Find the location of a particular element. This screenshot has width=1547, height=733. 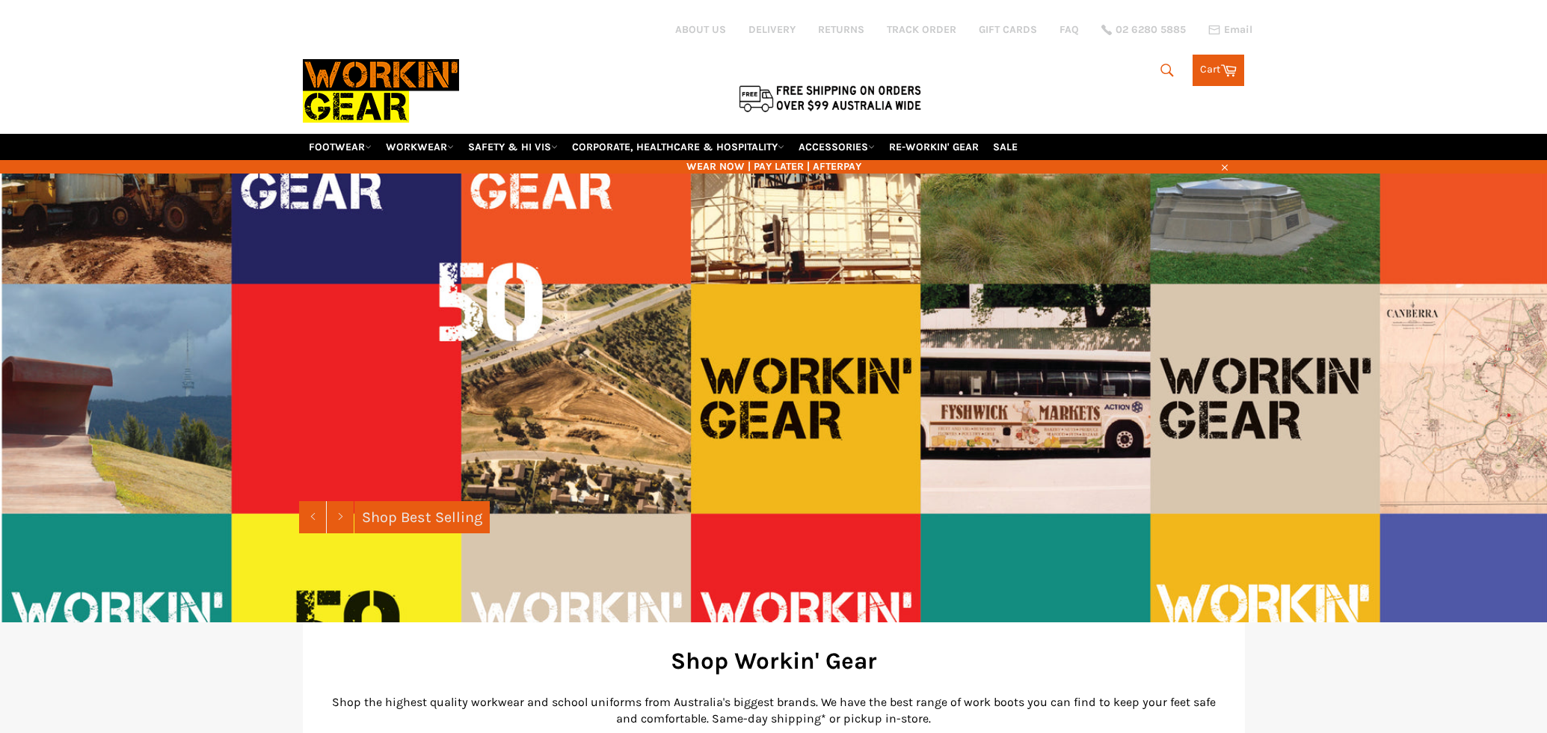

span: 02 6280 5885 is located at coordinates (1150, 30).